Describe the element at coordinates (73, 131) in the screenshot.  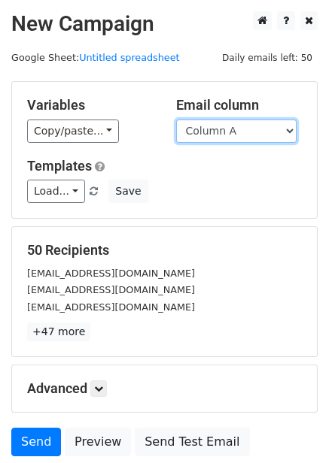
I see `a: Copy/paste...` at that location.